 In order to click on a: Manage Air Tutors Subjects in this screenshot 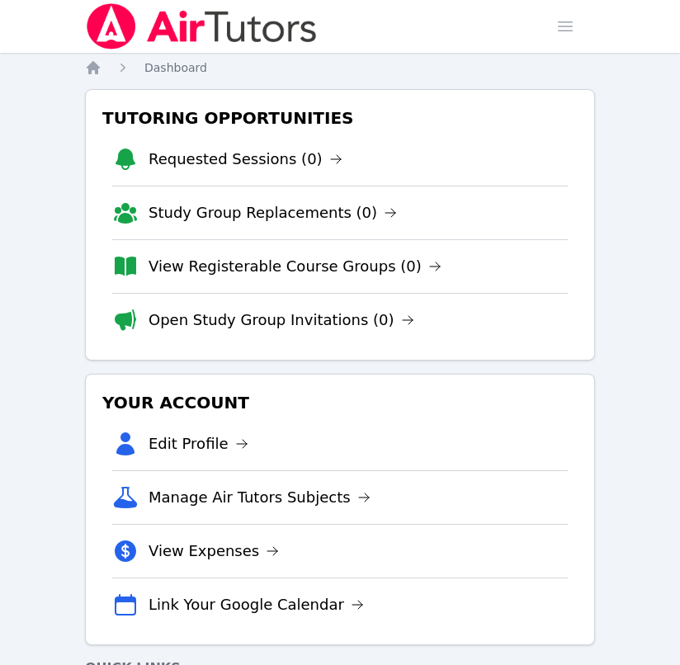, I will do `click(259, 497)`.